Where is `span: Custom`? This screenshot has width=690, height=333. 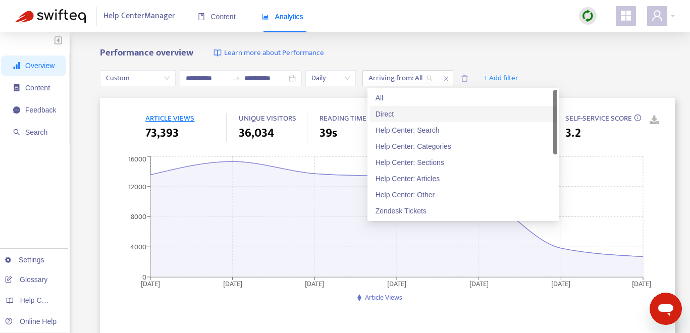
span: Custom is located at coordinates (138, 78).